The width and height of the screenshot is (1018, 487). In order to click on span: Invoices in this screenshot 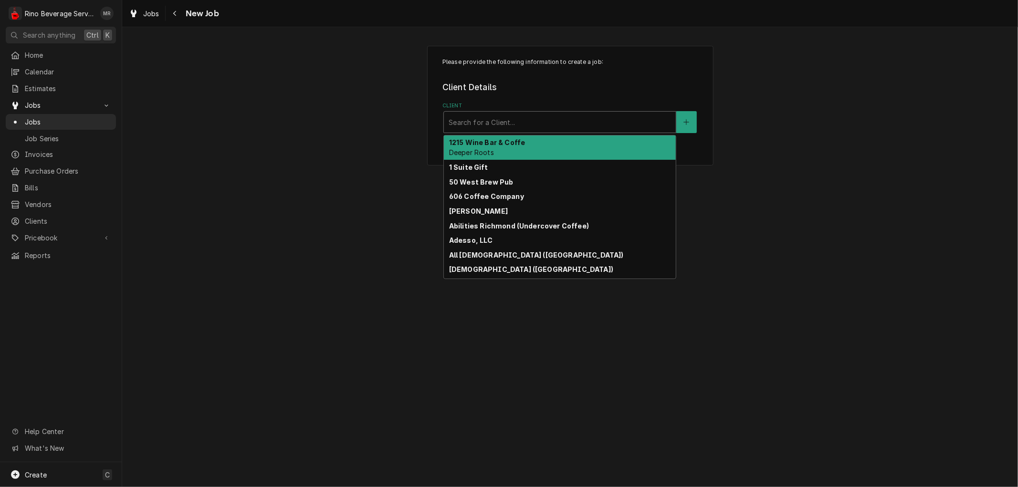, I will do `click(68, 154)`.